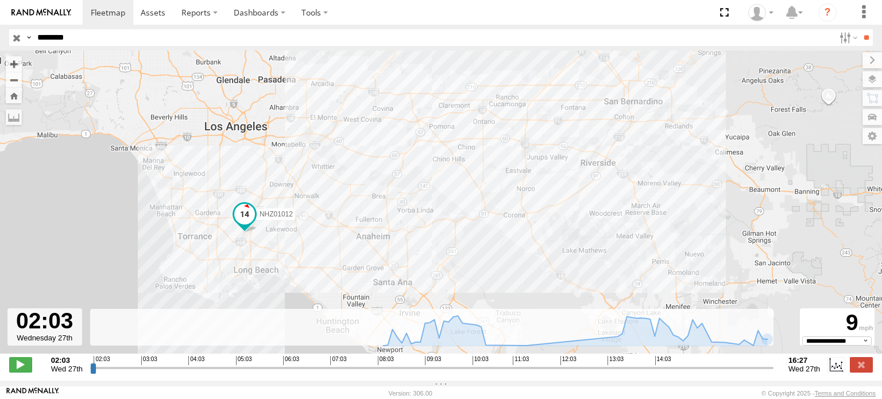 The image size is (882, 399). Describe the element at coordinates (338, 361) in the screenshot. I see `span: 07:03` at that location.